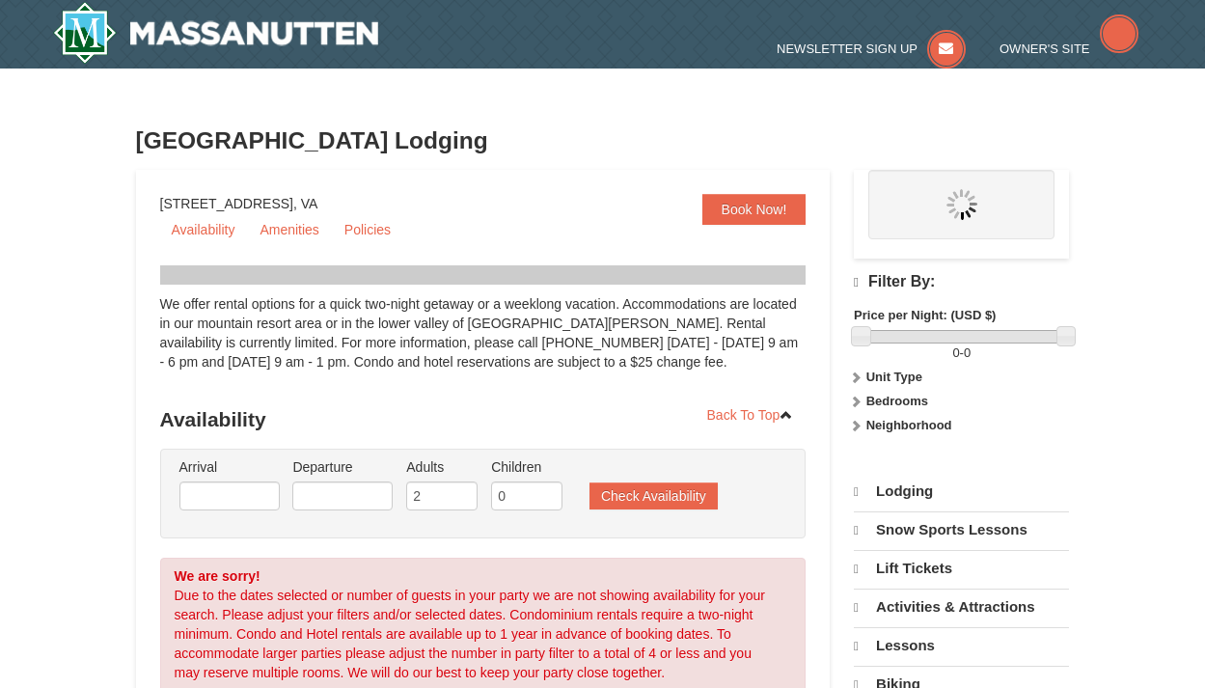 This screenshot has width=1205, height=688. I want to click on a: Newsletter Sign Up, so click(871, 48).